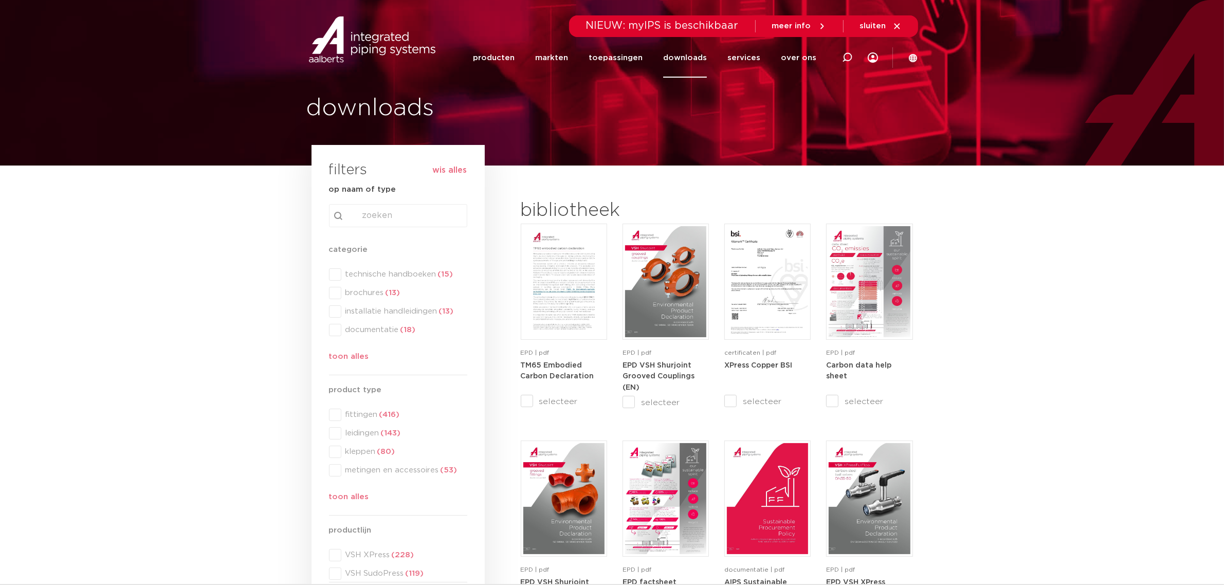 The width and height of the screenshot is (1224, 585). What do you see at coordinates (645, 58) in the screenshot?
I see `nav: Menu` at bounding box center [645, 58].